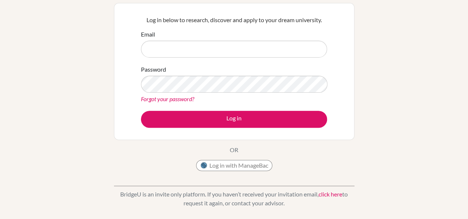 This screenshot has width=468, height=219. Describe the element at coordinates (234, 199) in the screenshot. I see `p: BridgeU is an invite only platform. If you haven’t received your invitation email, to request it ...` at that location.